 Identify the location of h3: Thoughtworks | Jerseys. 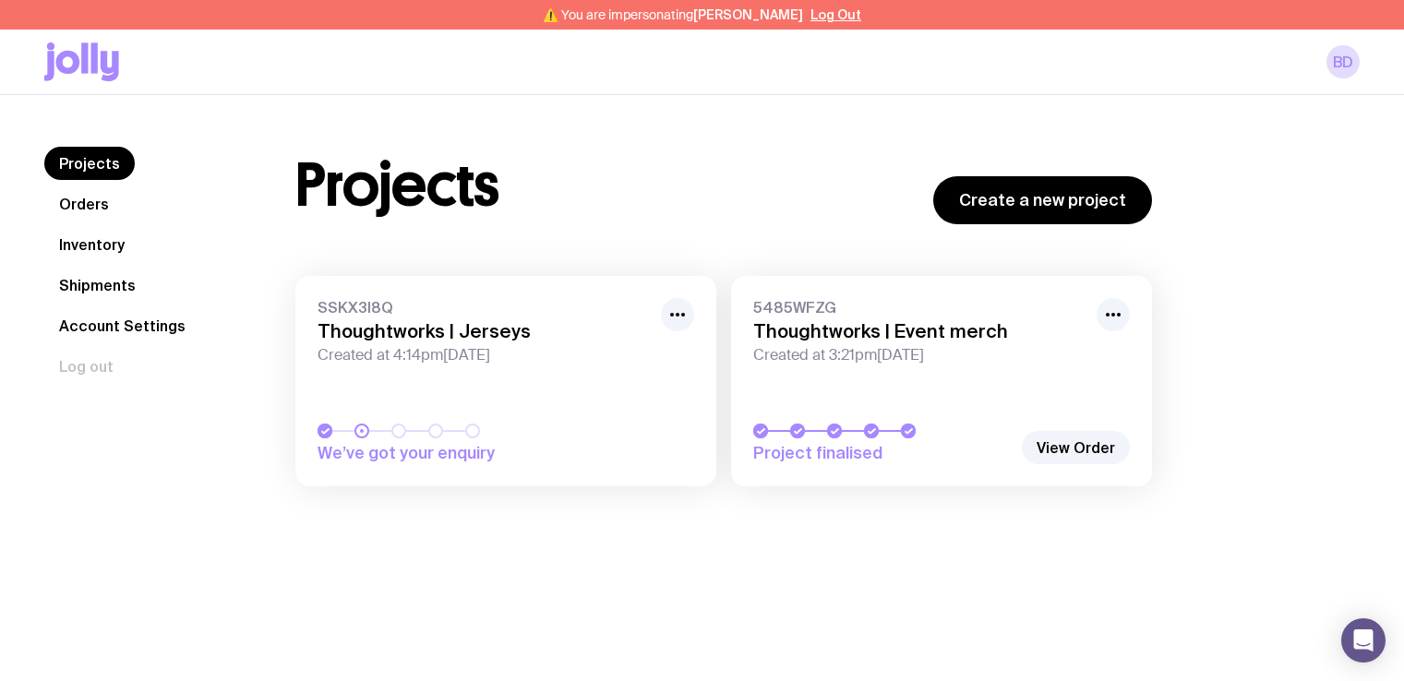
(484, 331).